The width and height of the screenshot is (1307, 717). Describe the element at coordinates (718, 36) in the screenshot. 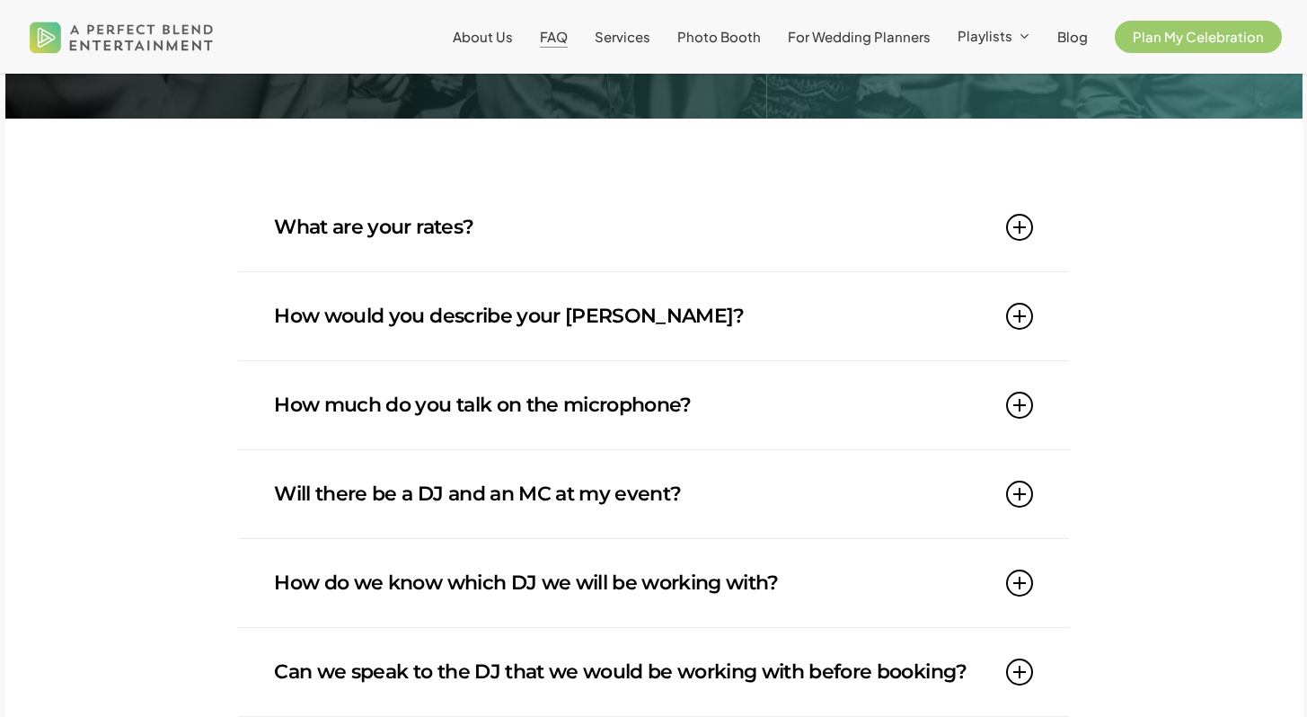

I see `span: Photo Booth` at that location.